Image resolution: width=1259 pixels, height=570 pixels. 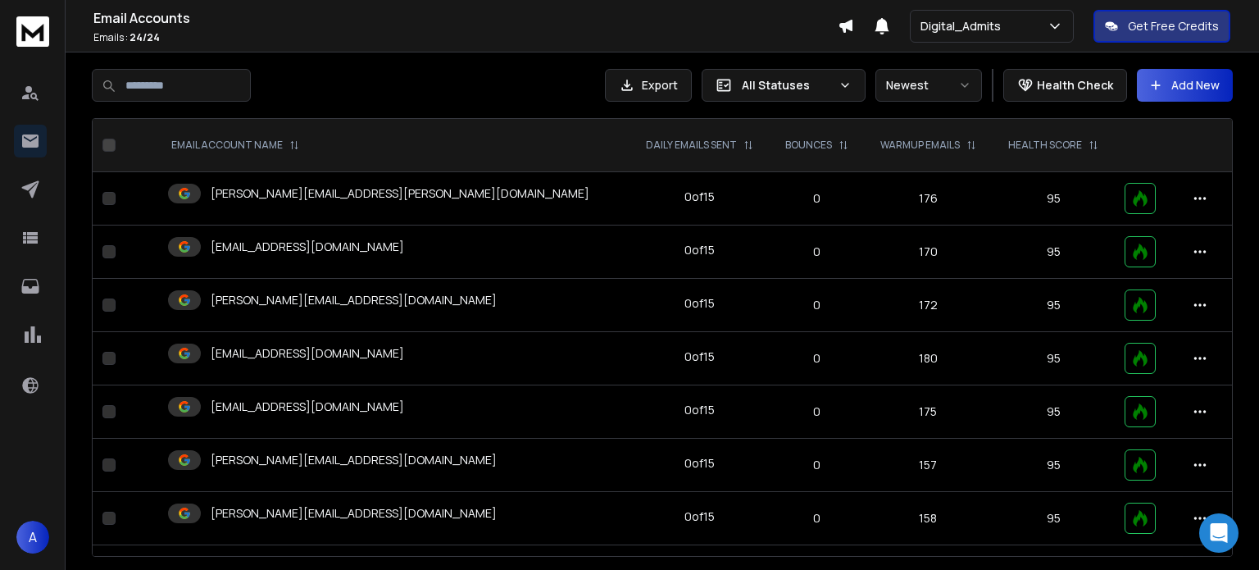 I want to click on img: logo, so click(x=33, y=31).